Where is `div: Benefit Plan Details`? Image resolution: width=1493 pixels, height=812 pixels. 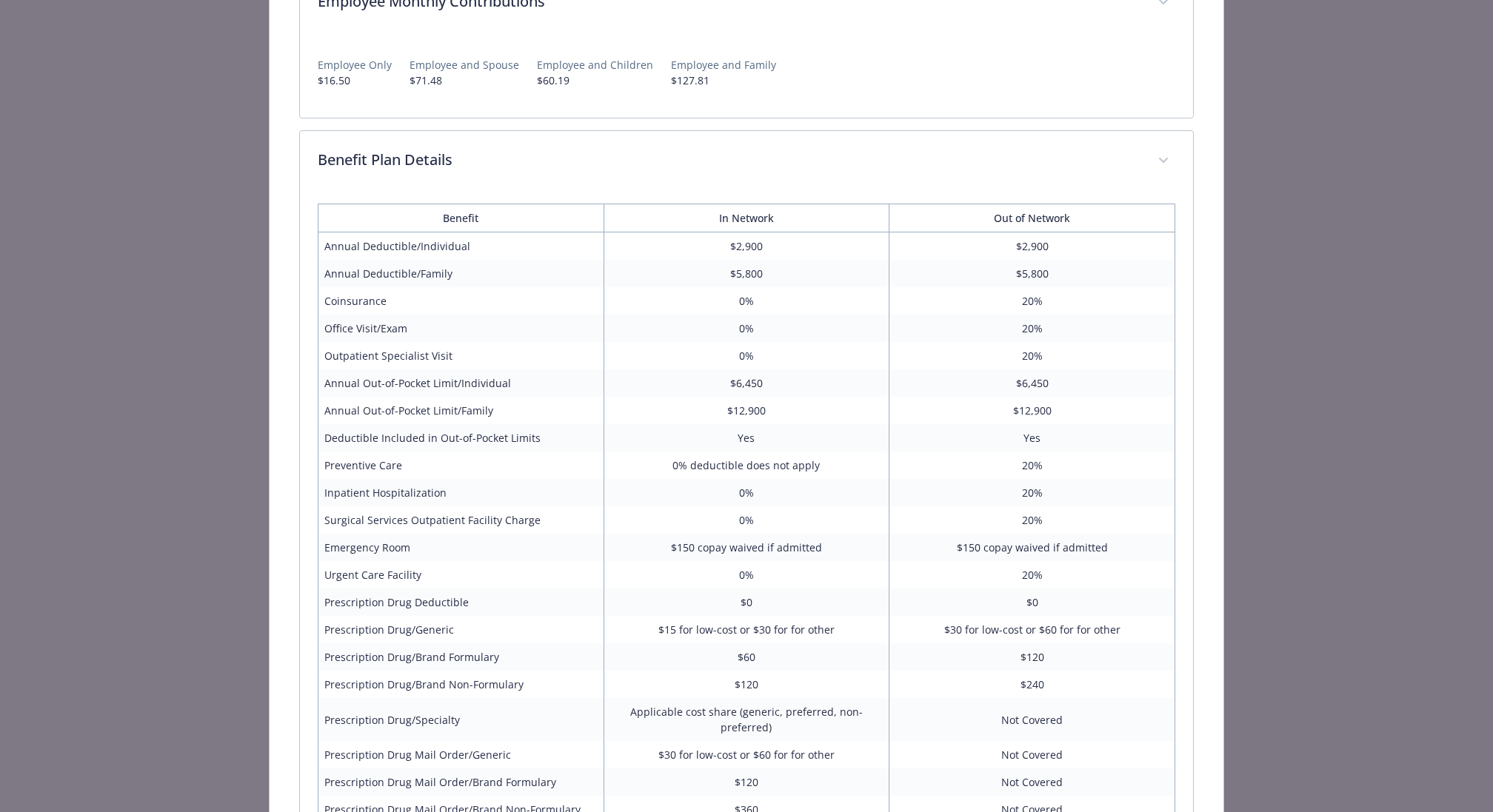 div: Benefit Plan Details is located at coordinates (746, 161).